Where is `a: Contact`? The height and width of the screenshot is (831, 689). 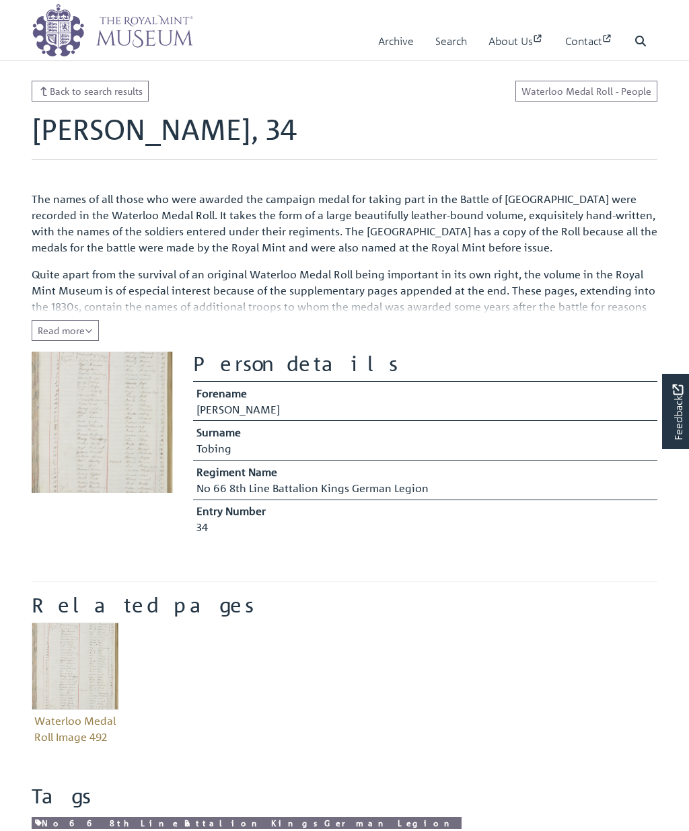
a: Contact is located at coordinates (588, 41).